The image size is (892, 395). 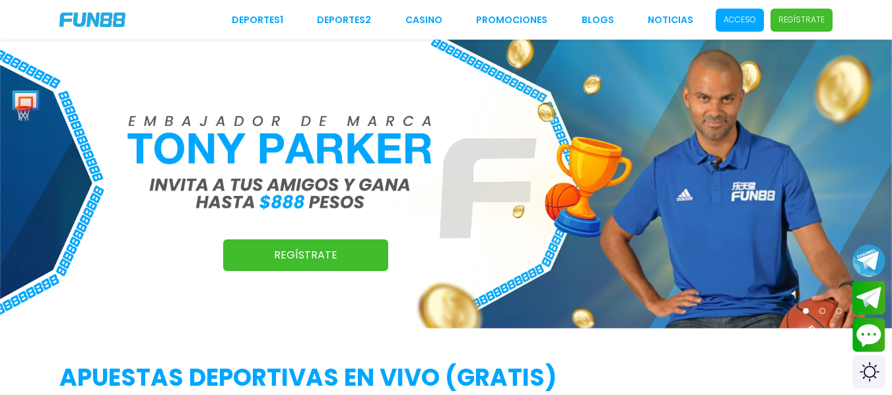 I want to click on p: Acceso, so click(x=739, y=20).